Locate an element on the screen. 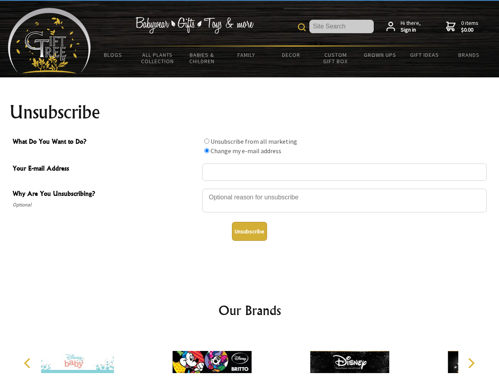 The image size is (499, 379). h1: Unsubscribe is located at coordinates (250, 112).